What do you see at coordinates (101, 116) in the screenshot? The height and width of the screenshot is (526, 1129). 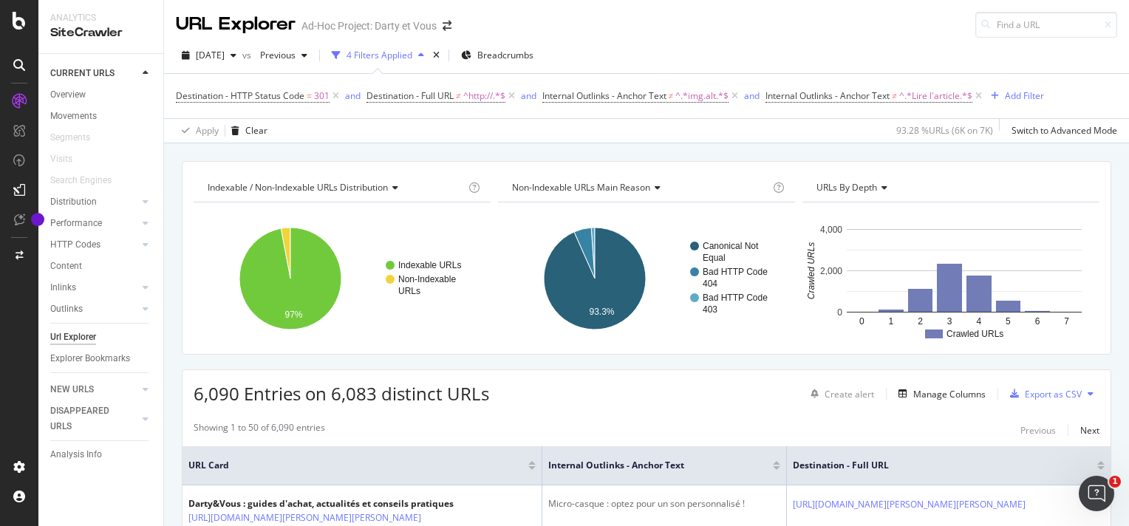 I see `a: Movements` at bounding box center [101, 116].